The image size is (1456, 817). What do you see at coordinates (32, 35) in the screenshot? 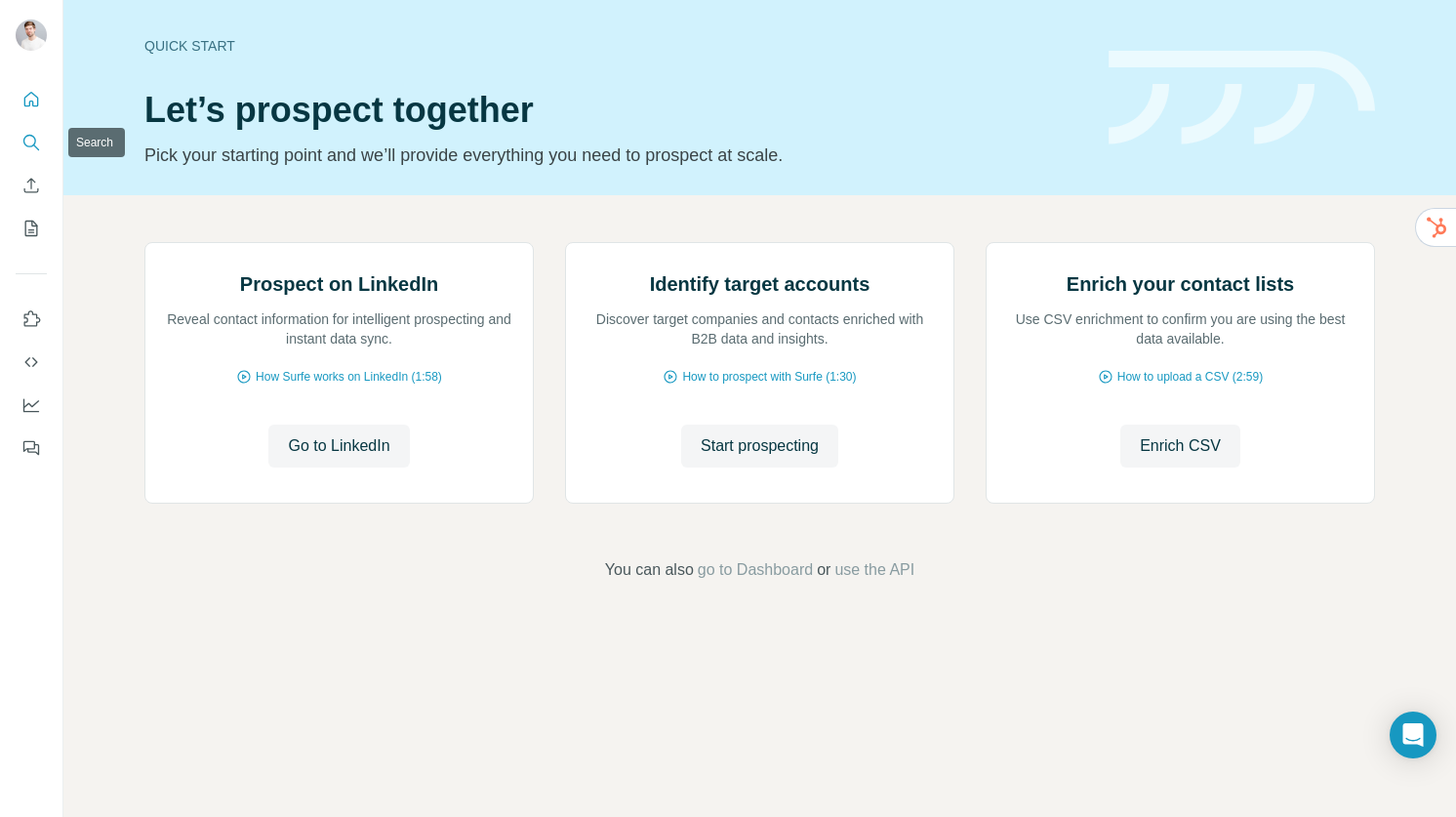
I see `img: Avatar` at bounding box center [32, 35].